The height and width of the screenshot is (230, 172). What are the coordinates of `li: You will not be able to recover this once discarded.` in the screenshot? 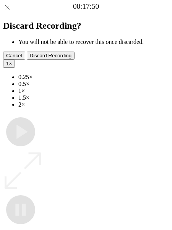 It's located at (94, 42).